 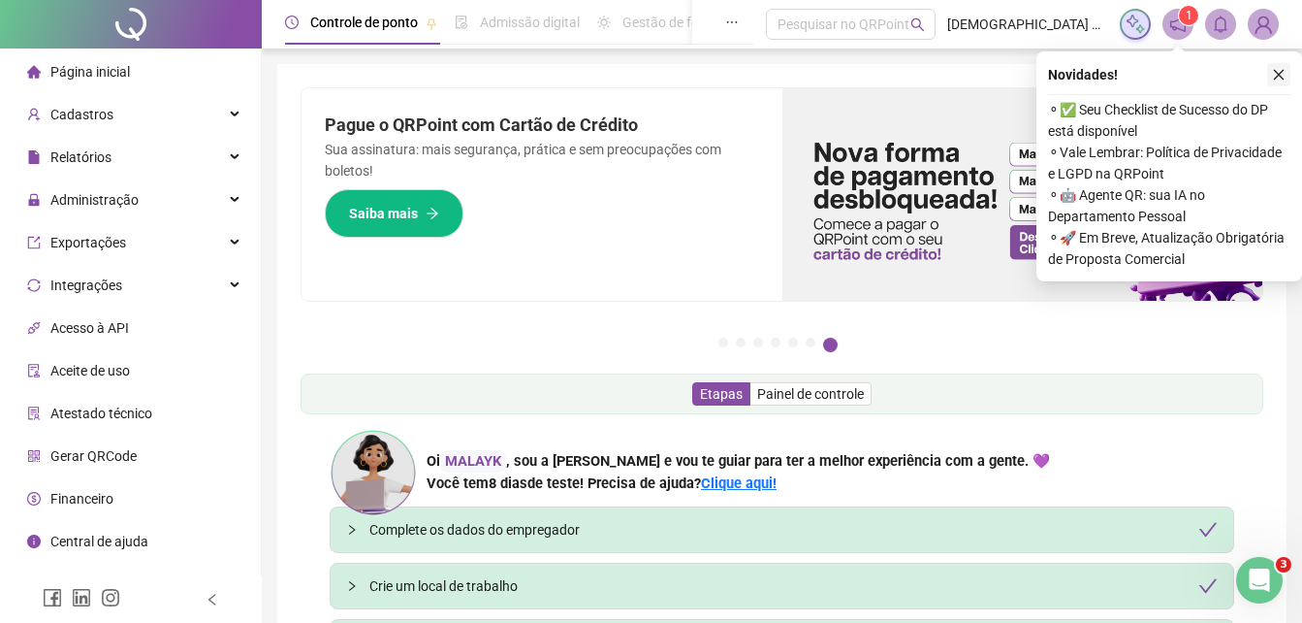 What do you see at coordinates (811, 394) in the screenshot?
I see `span: Painel de controle` at bounding box center [811, 394].